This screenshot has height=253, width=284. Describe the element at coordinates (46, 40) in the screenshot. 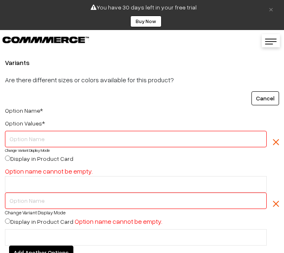

I see `img: COMMMERCE` at that location.